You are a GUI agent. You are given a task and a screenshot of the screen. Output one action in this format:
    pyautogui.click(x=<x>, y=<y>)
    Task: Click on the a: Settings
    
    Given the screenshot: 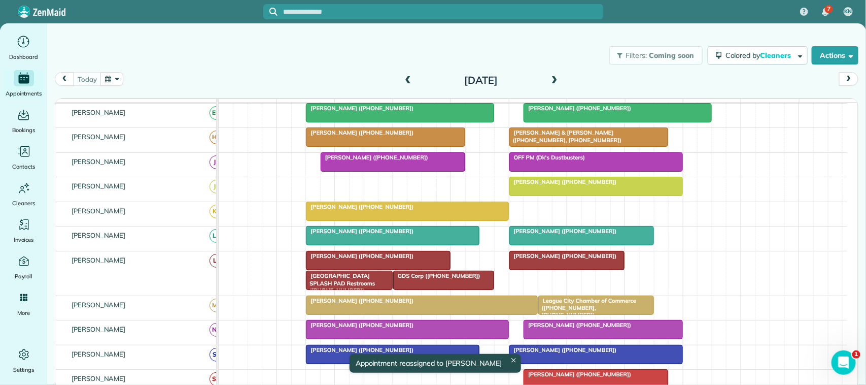 What is the action you would take?
    pyautogui.click(x=23, y=360)
    